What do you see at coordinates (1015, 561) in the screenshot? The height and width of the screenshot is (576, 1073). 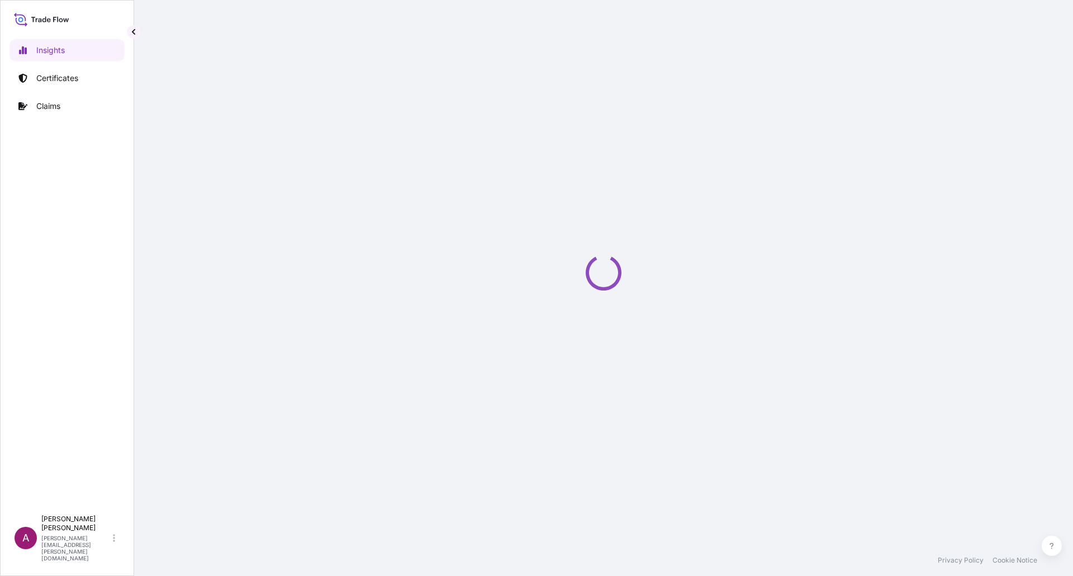 I see `a: Cookie Notice` at bounding box center [1015, 561].